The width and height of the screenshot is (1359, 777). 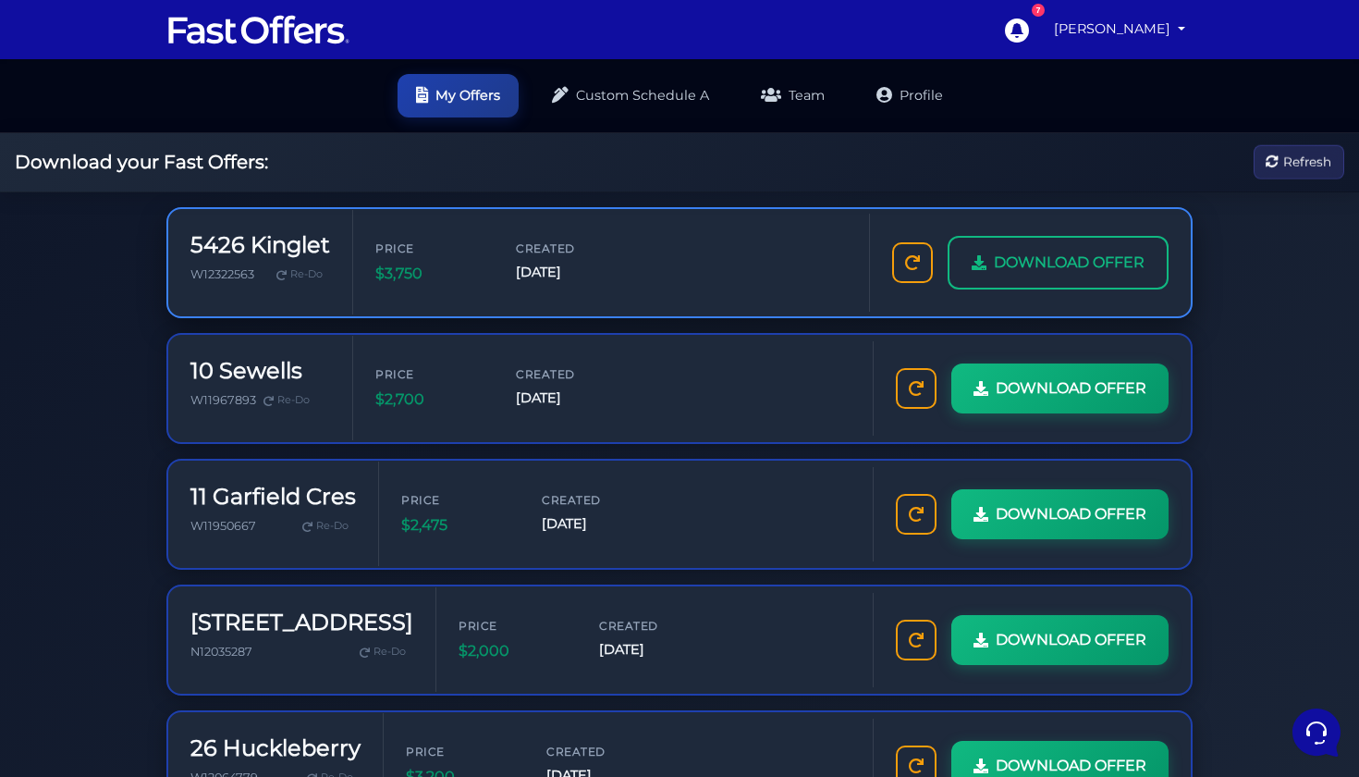 I want to click on p: Help, so click(x=299, y=628).